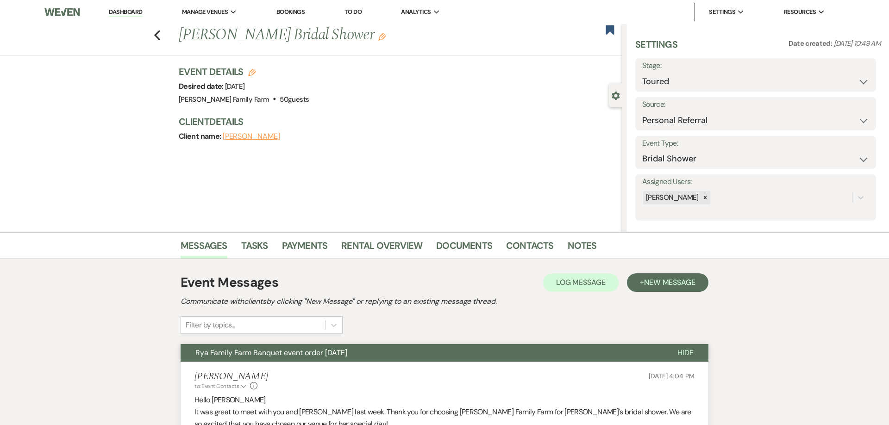 This screenshot has height=425, width=889. I want to click on label: Source:, so click(755, 105).